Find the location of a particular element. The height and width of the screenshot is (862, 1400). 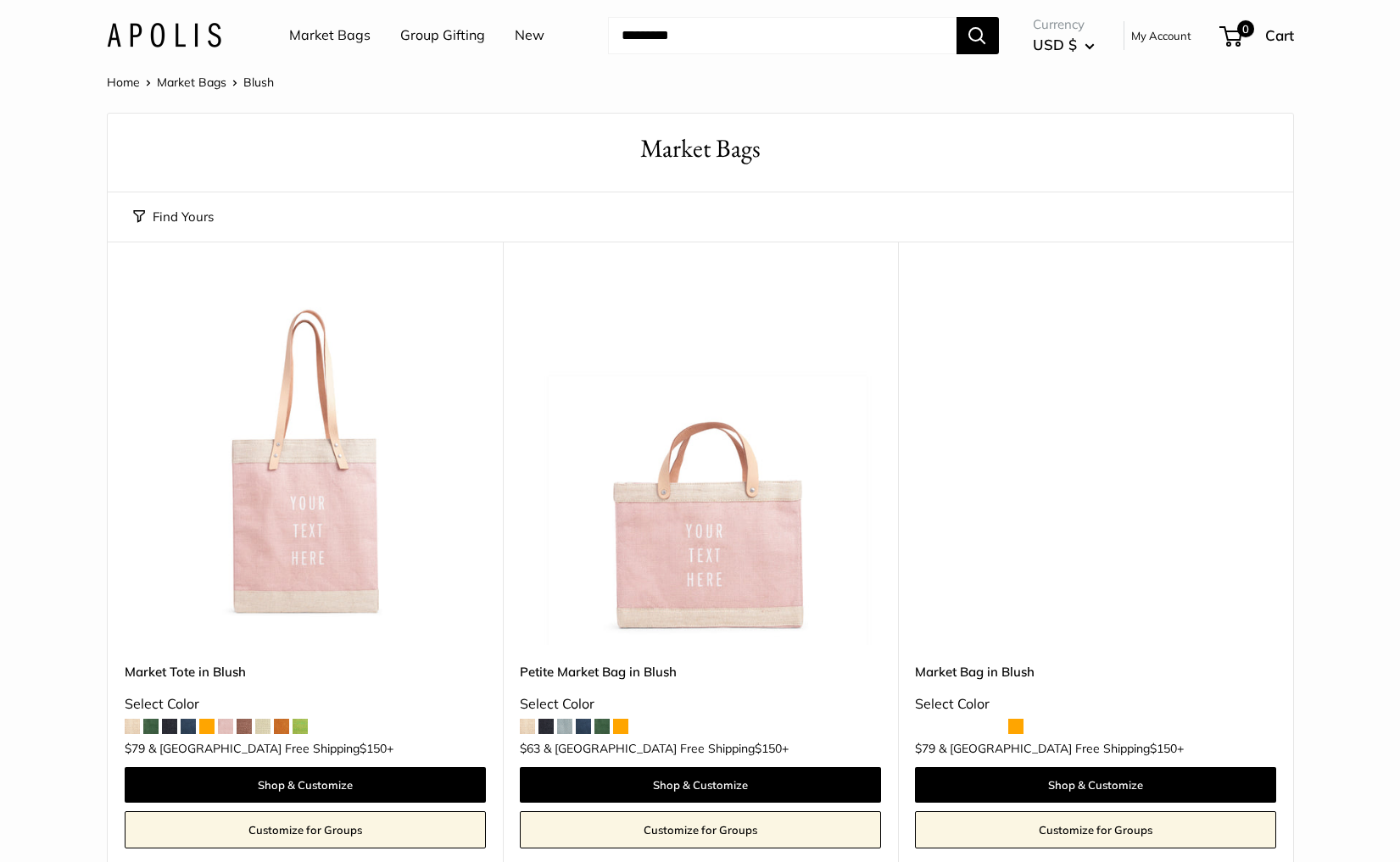

a: New is located at coordinates (529, 35).